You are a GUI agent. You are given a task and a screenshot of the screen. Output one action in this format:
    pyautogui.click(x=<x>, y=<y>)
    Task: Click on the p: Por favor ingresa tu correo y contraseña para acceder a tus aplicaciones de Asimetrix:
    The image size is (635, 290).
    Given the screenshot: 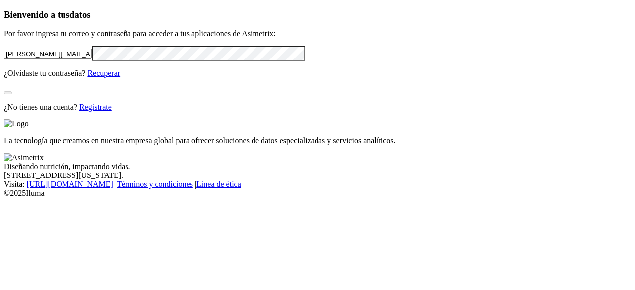 What is the action you would take?
    pyautogui.click(x=318, y=34)
    